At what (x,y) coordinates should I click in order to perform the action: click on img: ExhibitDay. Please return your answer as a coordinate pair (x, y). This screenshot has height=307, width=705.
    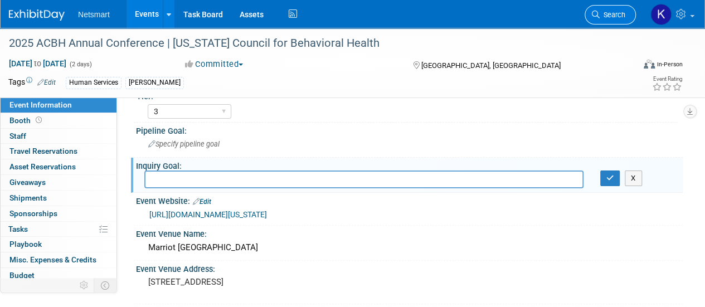
    Looking at the image, I should click on (37, 15).